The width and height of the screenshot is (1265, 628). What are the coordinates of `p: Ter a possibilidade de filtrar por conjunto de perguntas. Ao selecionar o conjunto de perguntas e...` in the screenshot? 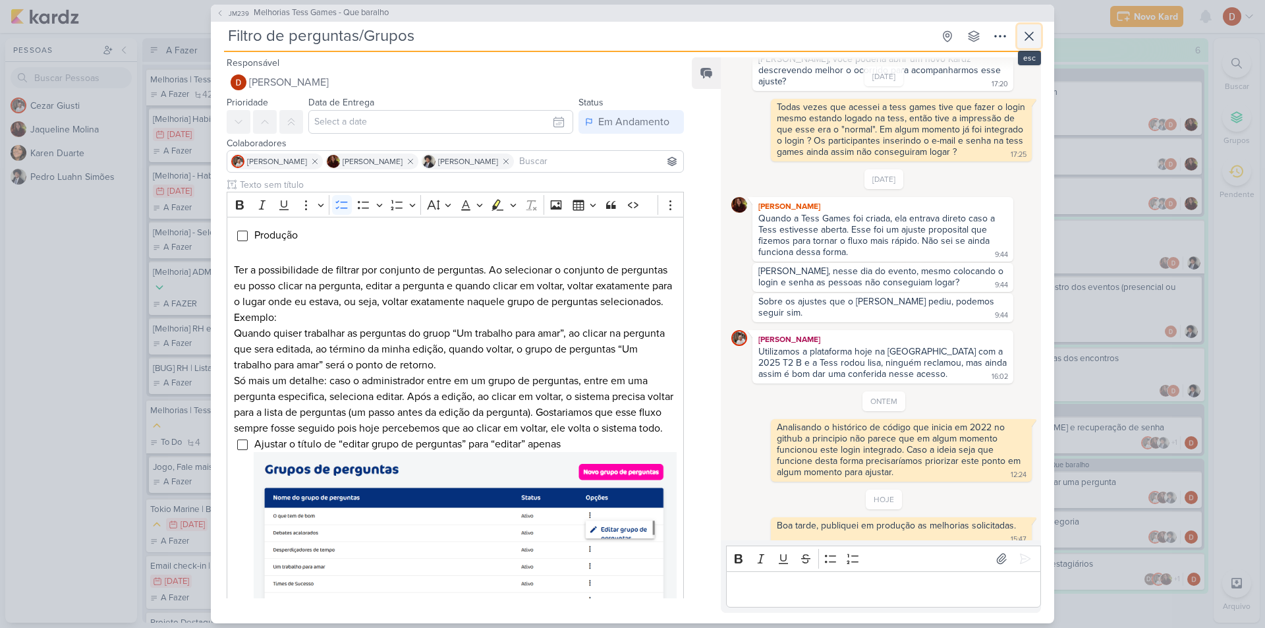 It's located at (455, 294).